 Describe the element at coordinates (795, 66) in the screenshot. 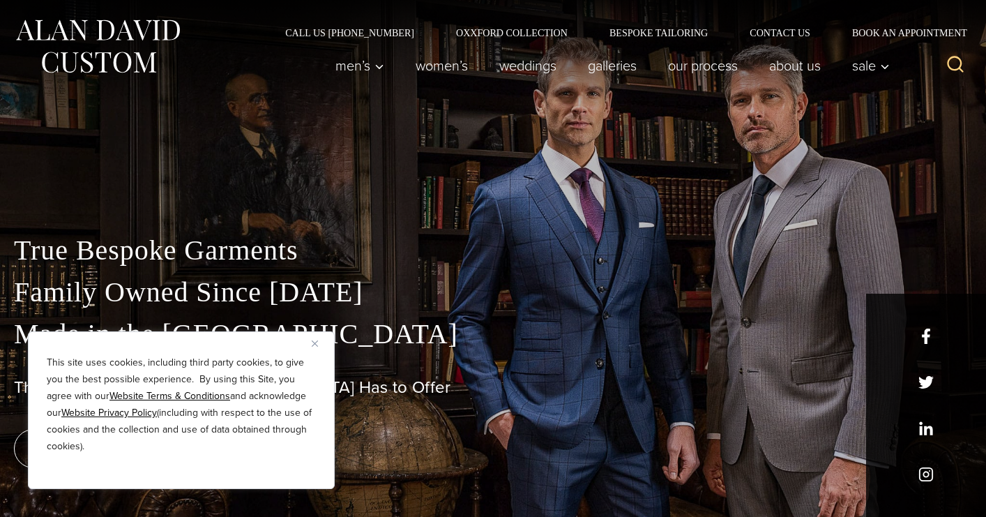

I see `a: About Us` at that location.